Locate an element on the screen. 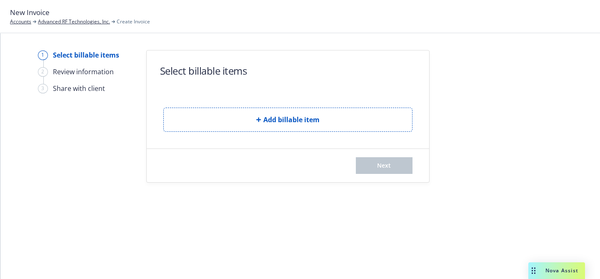  span: Next is located at coordinates (384, 165).